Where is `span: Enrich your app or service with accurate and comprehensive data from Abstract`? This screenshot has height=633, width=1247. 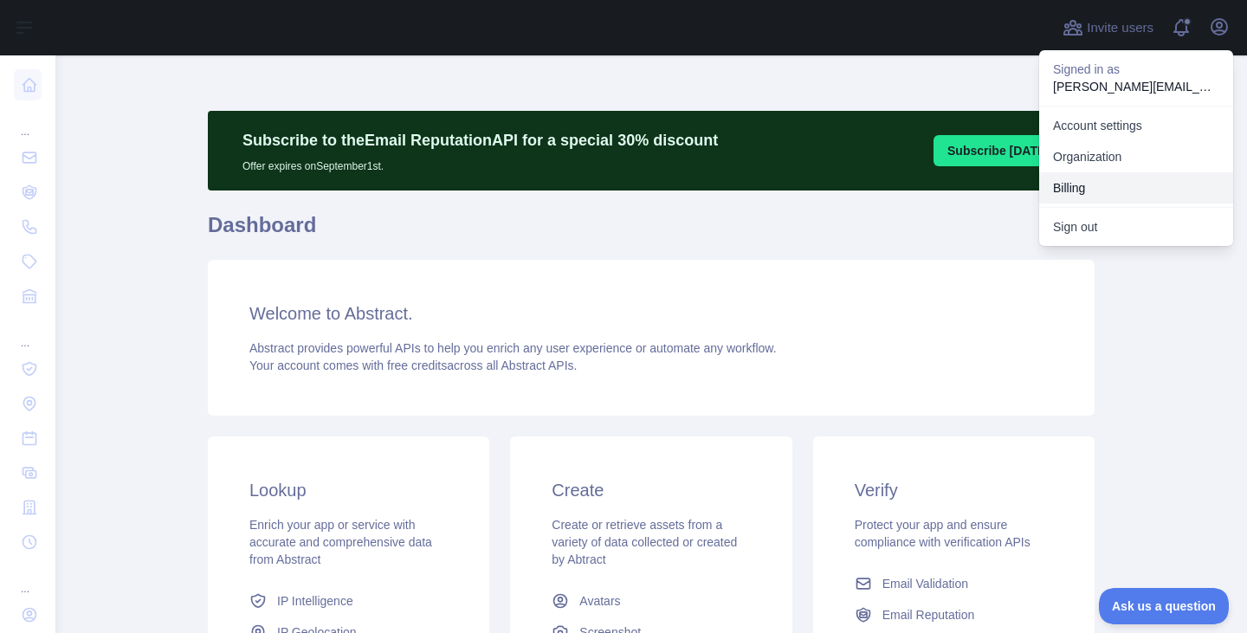
span: Enrich your app or service with accurate and comprehensive data from Abstract is located at coordinates (340, 542).